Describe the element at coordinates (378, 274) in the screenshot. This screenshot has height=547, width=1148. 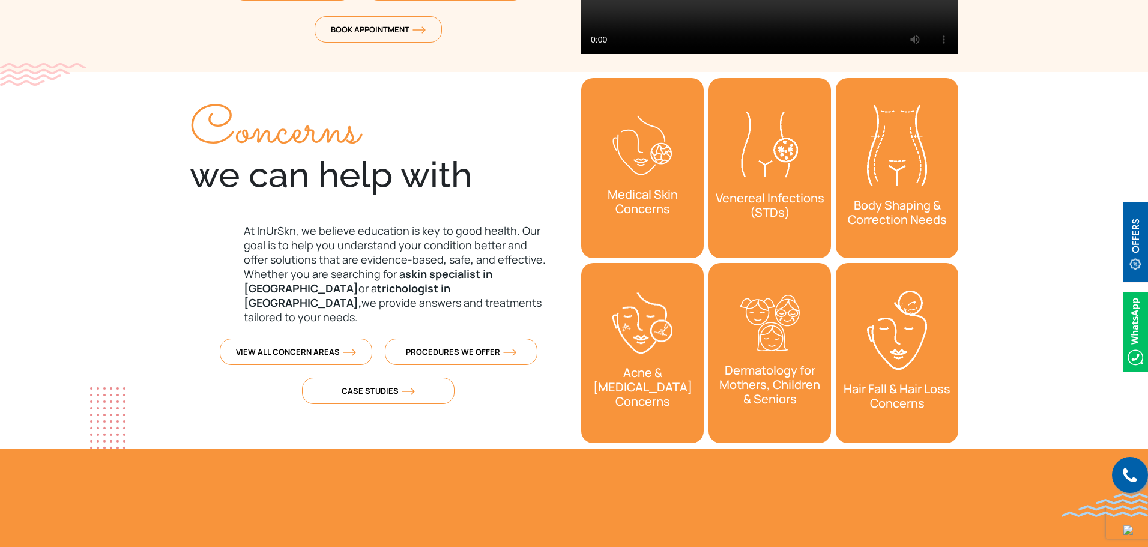
I see `p: At InUrSkn, we believe education is key to good health. Our goal is to help you understand your c...` at that location.